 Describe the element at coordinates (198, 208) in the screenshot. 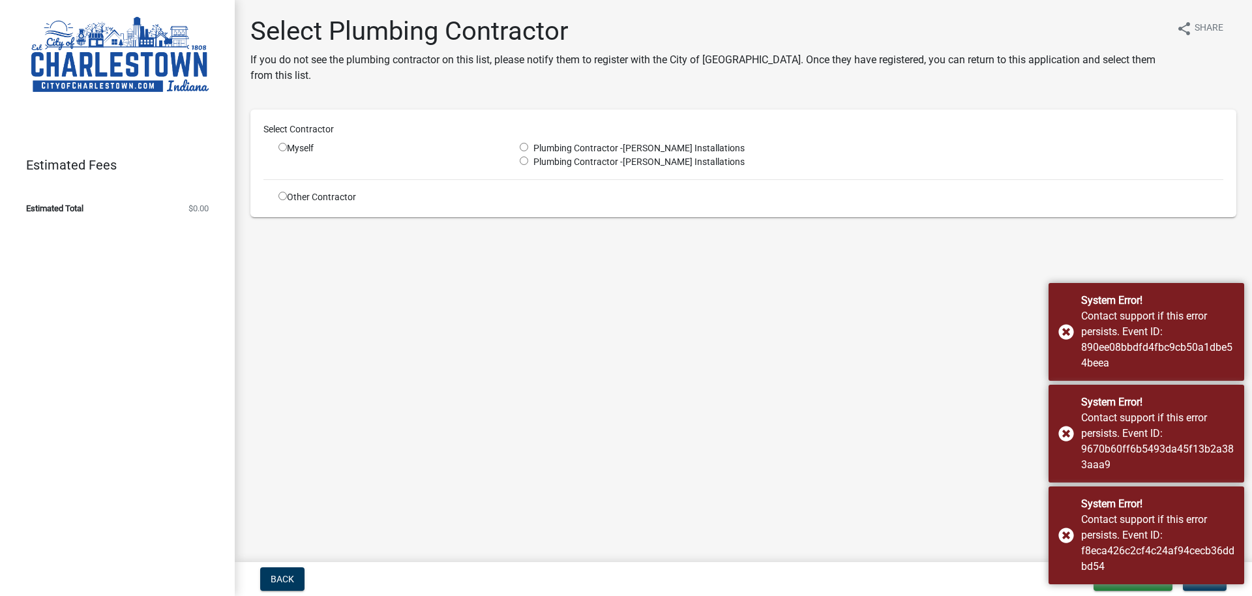

I see `span: $0.00` at that location.